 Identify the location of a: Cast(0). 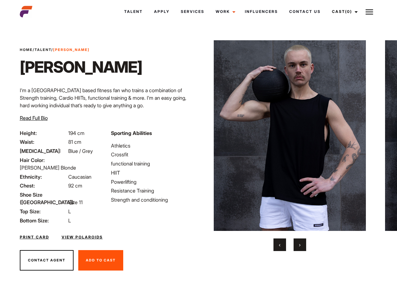
(344, 12).